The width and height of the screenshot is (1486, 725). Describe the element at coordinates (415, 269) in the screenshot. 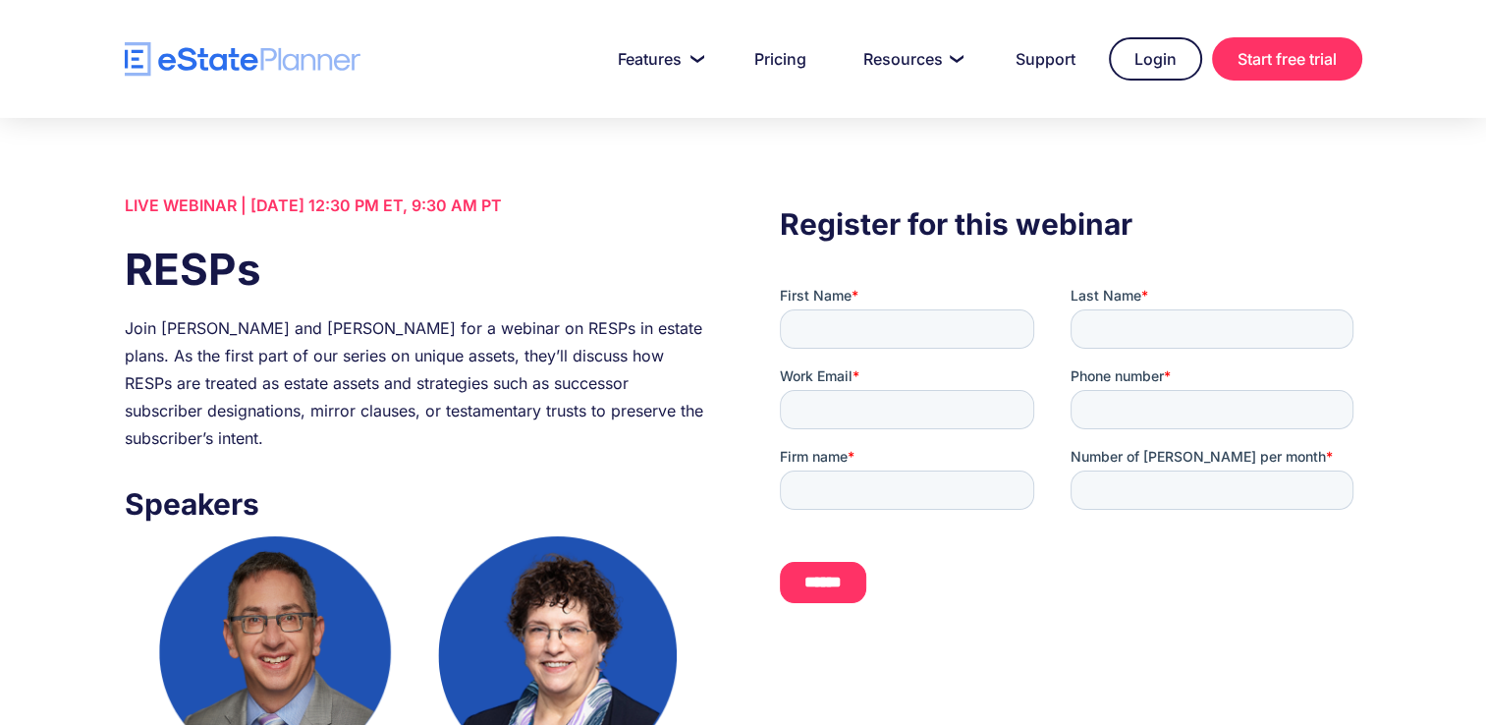

I see `h1: RESPs` at that location.